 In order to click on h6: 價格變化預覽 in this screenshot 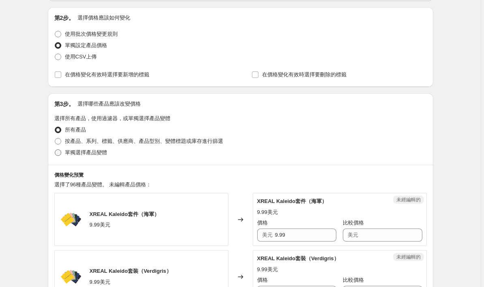, I will do `click(240, 175)`.